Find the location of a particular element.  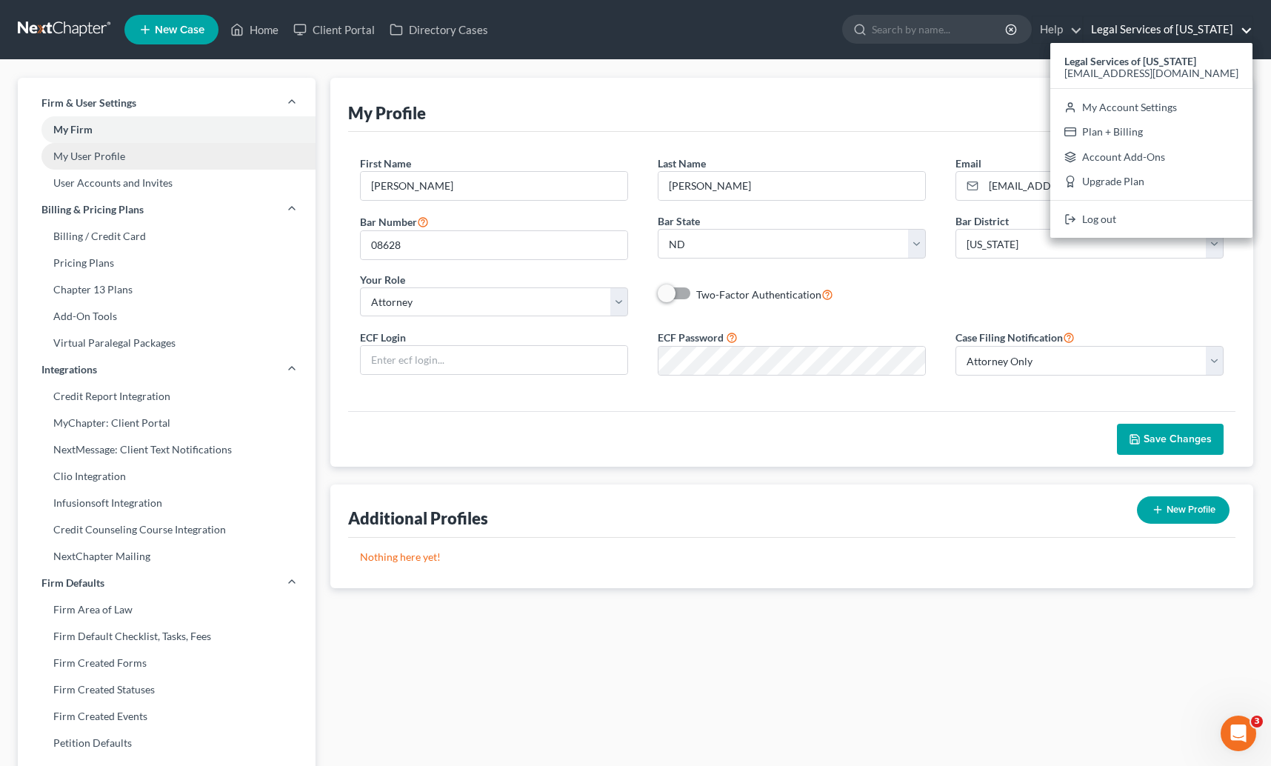

a: Plan + Billing is located at coordinates (1151, 132).